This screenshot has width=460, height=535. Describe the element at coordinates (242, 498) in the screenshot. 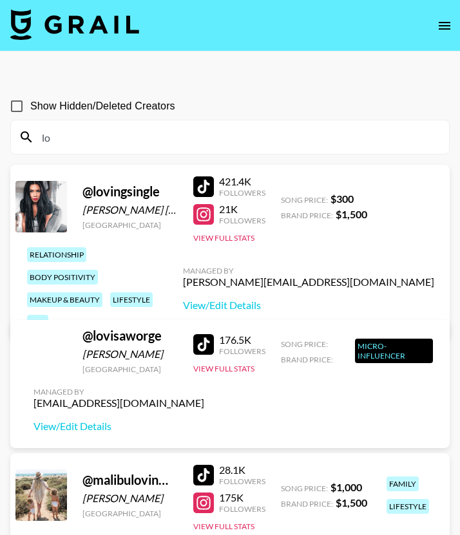

I see `div: 175K` at that location.